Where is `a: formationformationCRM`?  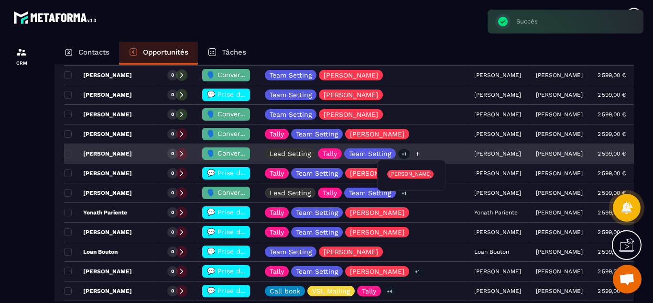
a: formationformationCRM is located at coordinates (22, 56).